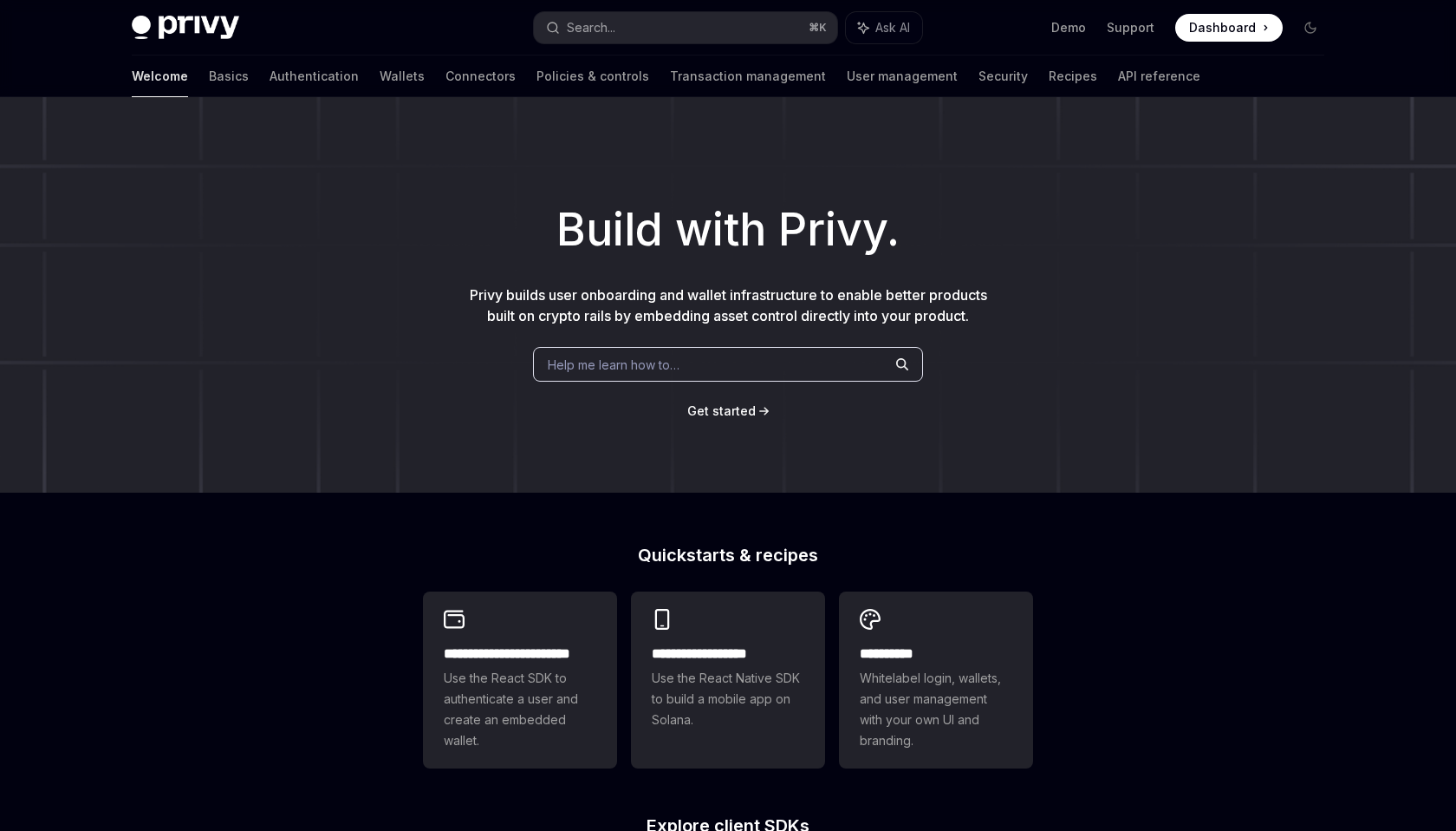 The image size is (1456, 831). Describe the element at coordinates (892, 28) in the screenshot. I see `span: Ask AI` at that location.